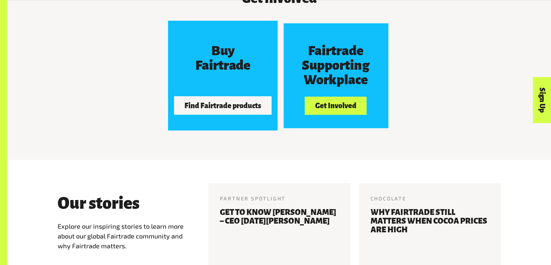 The image size is (551, 265). Describe the element at coordinates (336, 65) in the screenshot. I see `h3: Fairtrade Supporting Workplace` at that location.